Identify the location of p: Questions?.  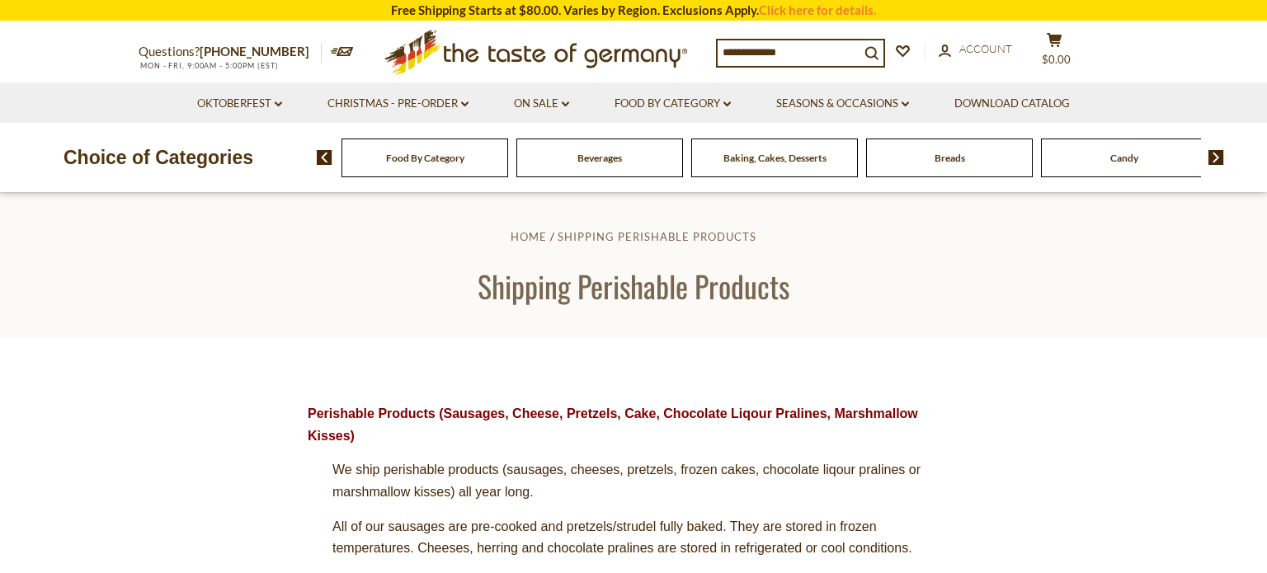
(230, 52).